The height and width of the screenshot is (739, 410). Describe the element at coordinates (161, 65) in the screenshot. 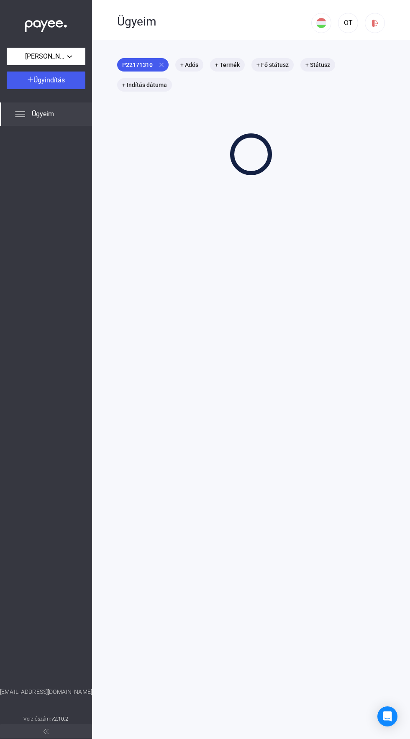

I see `mat-icon: close` at that location.